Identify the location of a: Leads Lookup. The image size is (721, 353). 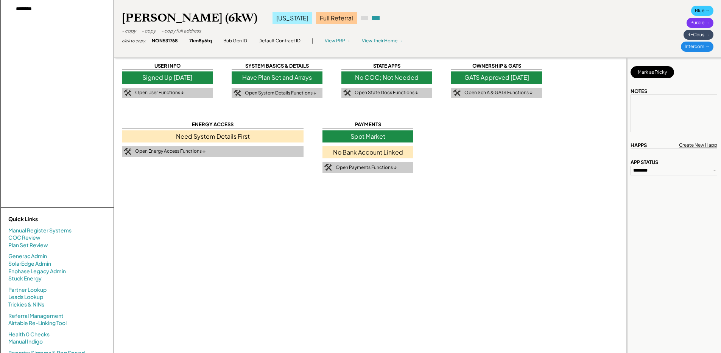
(26, 297).